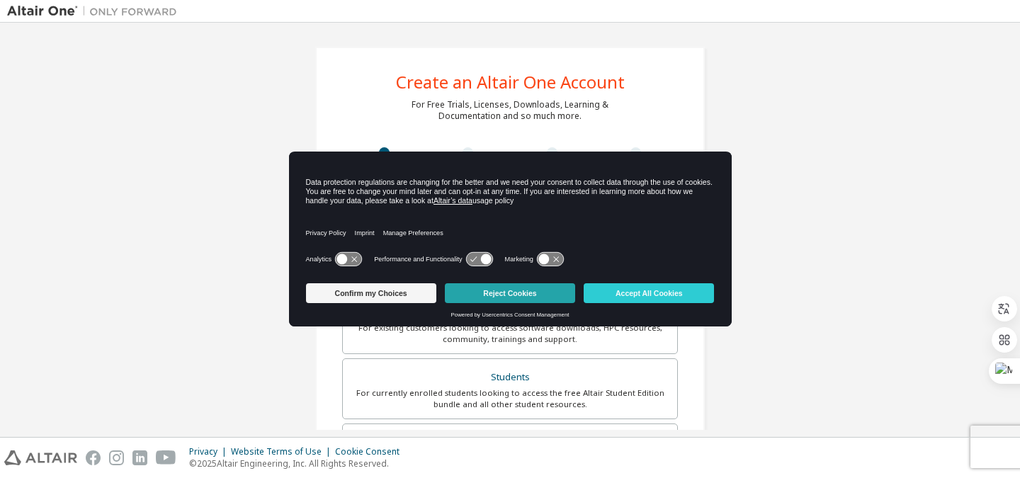 The width and height of the screenshot is (1020, 478). Describe the element at coordinates (510, 111) in the screenshot. I see `div: For Free Trials, Licenses, Downloads, Learning & Documentation and so much more.` at that location.